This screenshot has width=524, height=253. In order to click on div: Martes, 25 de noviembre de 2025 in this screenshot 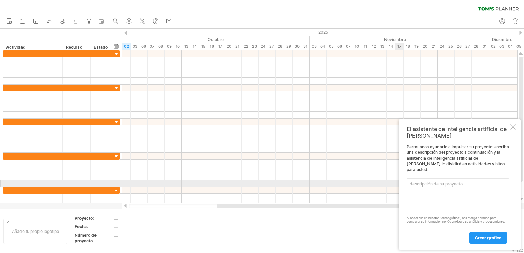, I will do `click(450, 46)`.